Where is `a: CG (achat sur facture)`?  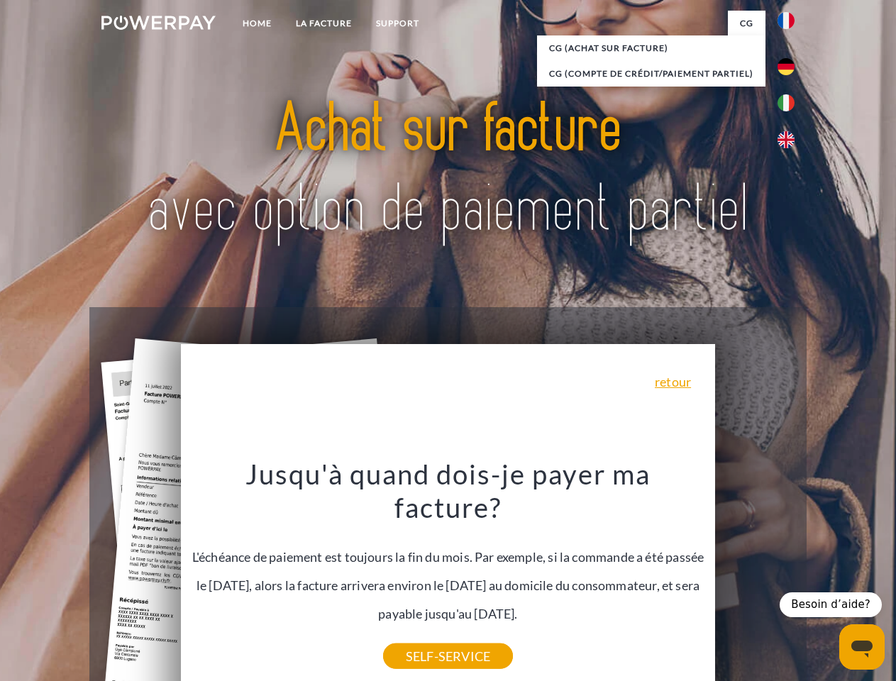
a: CG (achat sur facture) is located at coordinates (652, 48).